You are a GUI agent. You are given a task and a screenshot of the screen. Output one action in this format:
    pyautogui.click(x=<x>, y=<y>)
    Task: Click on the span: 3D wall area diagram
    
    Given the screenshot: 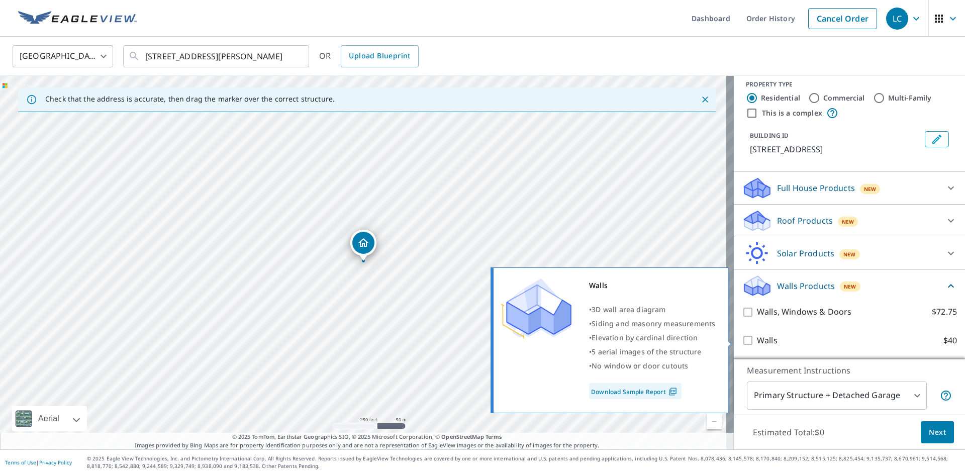 What is the action you would take?
    pyautogui.click(x=628, y=309)
    